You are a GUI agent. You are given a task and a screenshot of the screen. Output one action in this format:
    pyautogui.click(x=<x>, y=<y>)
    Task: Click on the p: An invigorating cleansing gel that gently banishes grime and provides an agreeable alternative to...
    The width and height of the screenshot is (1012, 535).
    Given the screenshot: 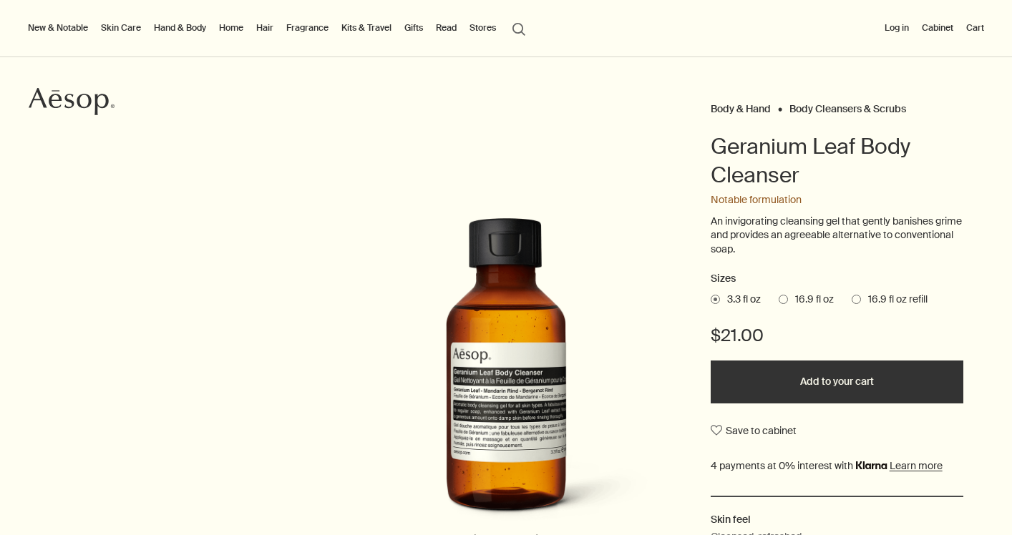 What is the action you would take?
    pyautogui.click(x=837, y=236)
    